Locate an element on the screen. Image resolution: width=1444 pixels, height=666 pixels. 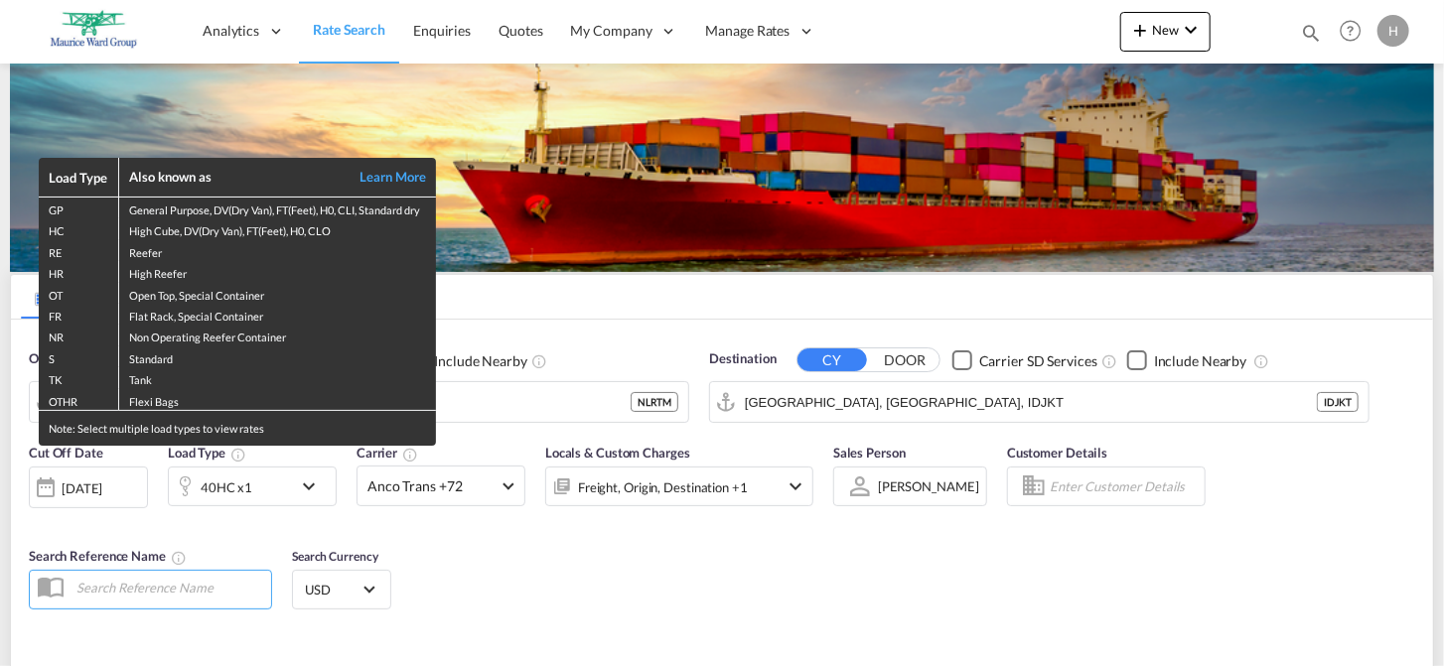
td: OTHR is located at coordinates (78, 400).